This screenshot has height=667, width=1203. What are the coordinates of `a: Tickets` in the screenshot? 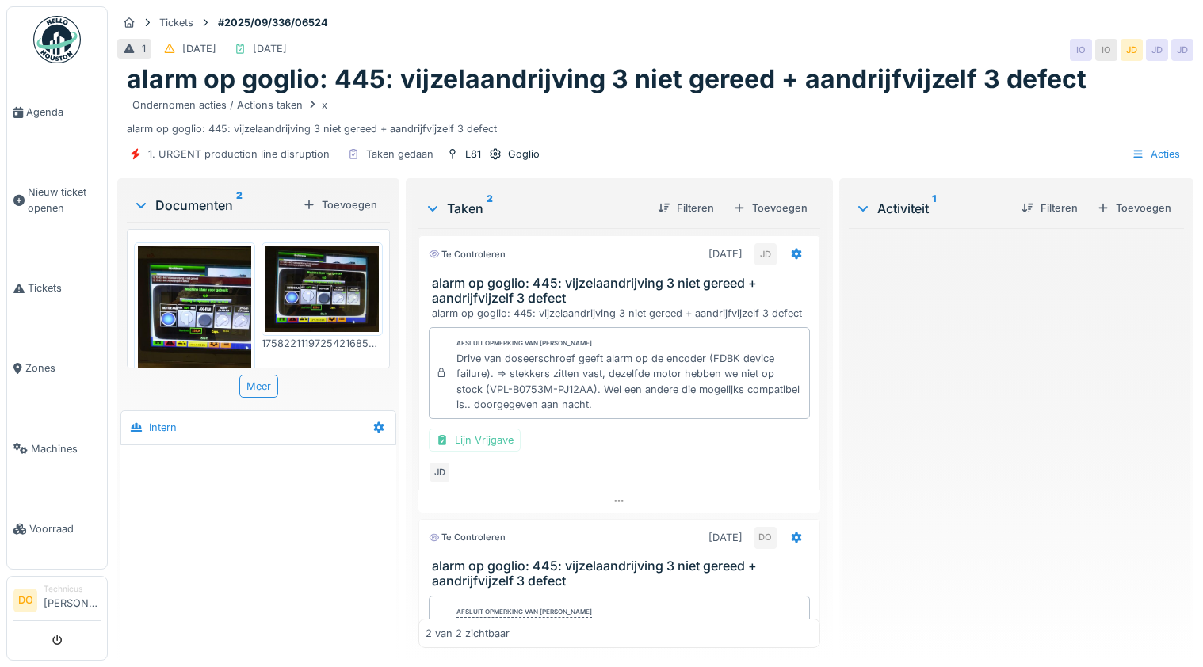 It's located at (57, 288).